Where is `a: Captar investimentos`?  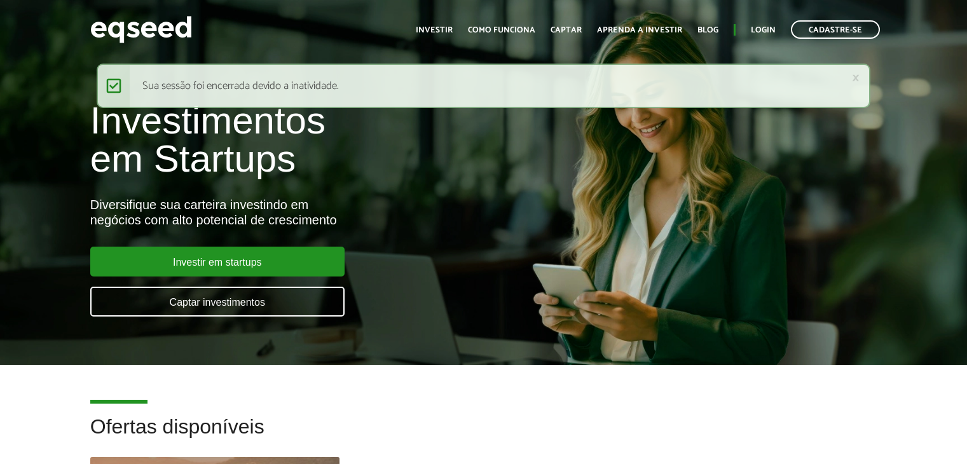
a: Captar investimentos is located at coordinates (217, 301).